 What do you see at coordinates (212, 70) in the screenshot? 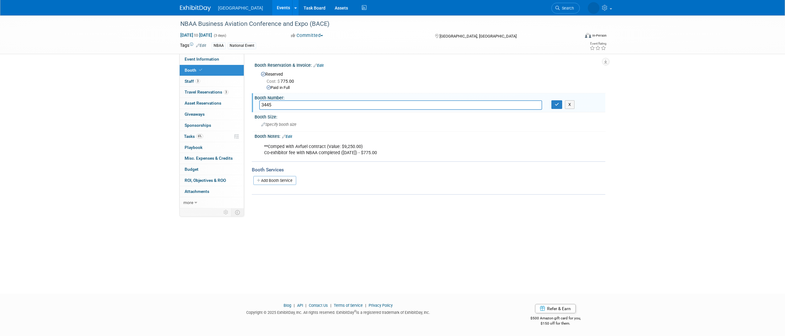
I see `a: Booth` at bounding box center [212, 70].